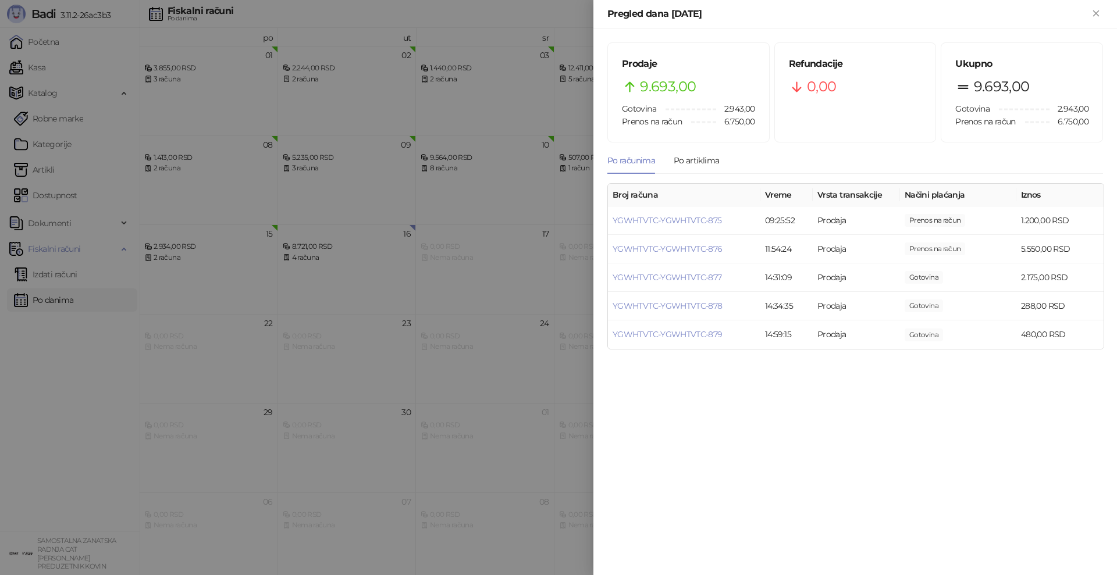  I want to click on td: 14:34:35, so click(786, 306).